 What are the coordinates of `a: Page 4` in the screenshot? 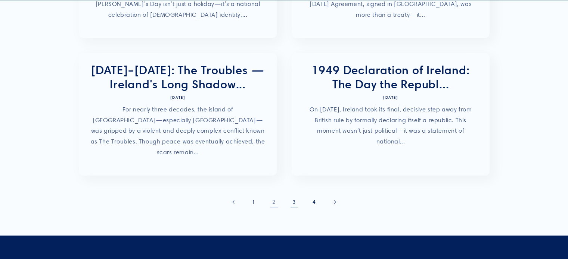 It's located at (314, 202).